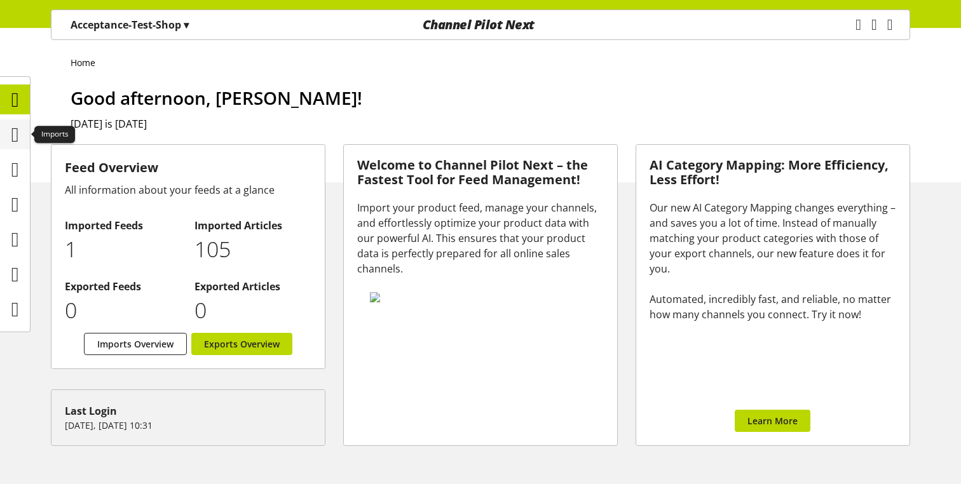 The height and width of the screenshot is (484, 961). Describe the element at coordinates (130, 25) in the screenshot. I see `p: Acceptance-Test-Shop` at that location.